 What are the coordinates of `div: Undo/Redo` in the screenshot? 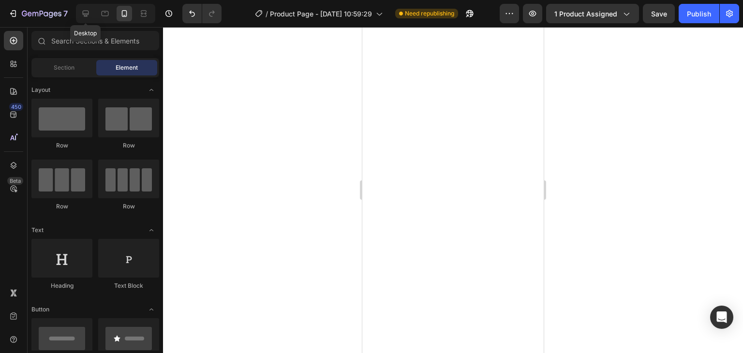 It's located at (202, 14).